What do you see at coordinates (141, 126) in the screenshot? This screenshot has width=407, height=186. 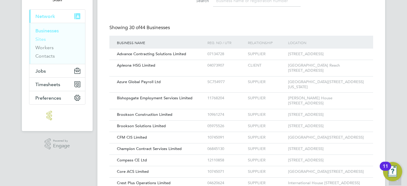 I see `span: Brookson Solutions Limited` at bounding box center [141, 126].